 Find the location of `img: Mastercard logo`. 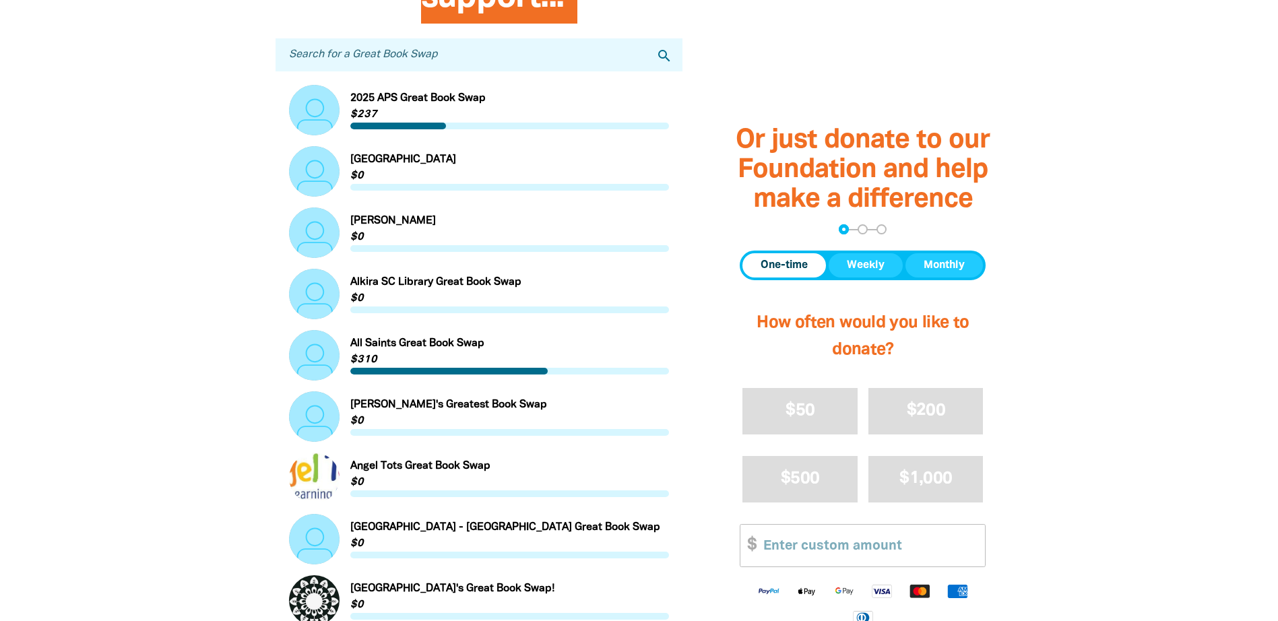

img: Mastercard logo is located at coordinates (920, 591).